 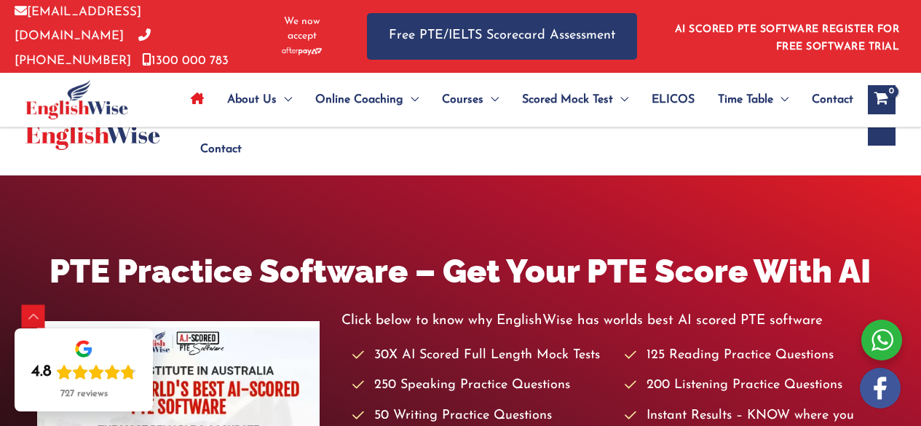 What do you see at coordinates (753, 100) in the screenshot?
I see `a: Time TableMenu Toggle` at bounding box center [753, 100].